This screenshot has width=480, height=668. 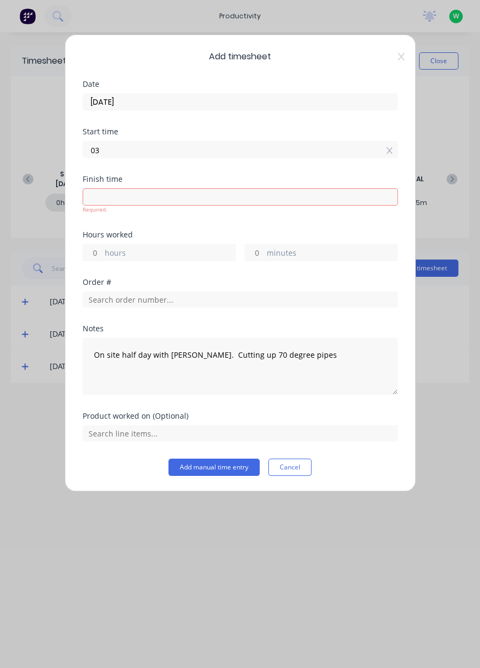 What do you see at coordinates (170, 254) in the screenshot?
I see `label: hours` at bounding box center [170, 254].